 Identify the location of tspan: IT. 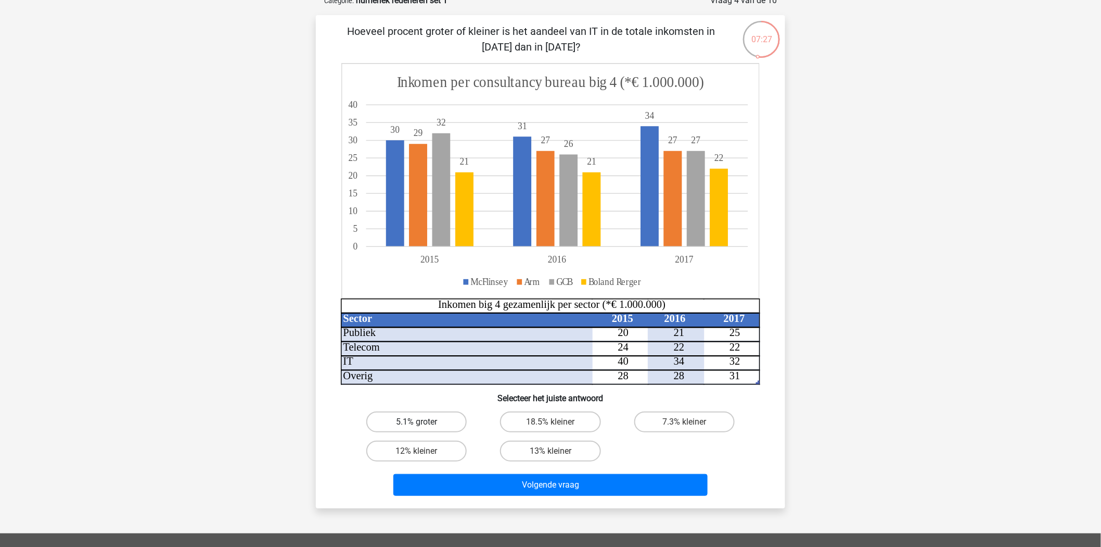
(349, 361).